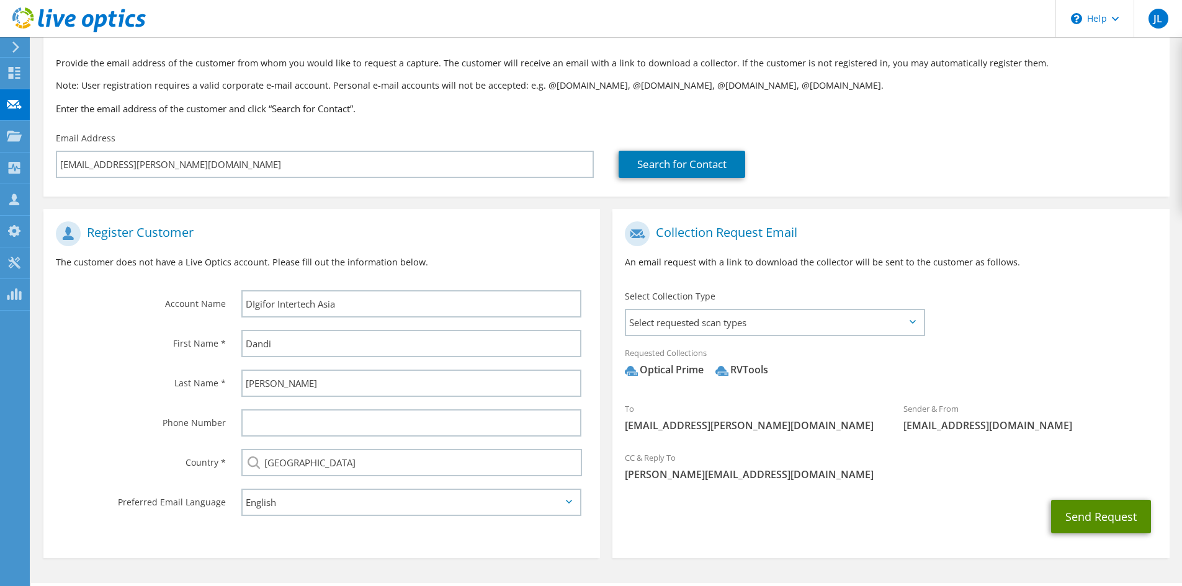 This screenshot has height=586, width=1182. I want to click on span: JL, so click(1158, 19).